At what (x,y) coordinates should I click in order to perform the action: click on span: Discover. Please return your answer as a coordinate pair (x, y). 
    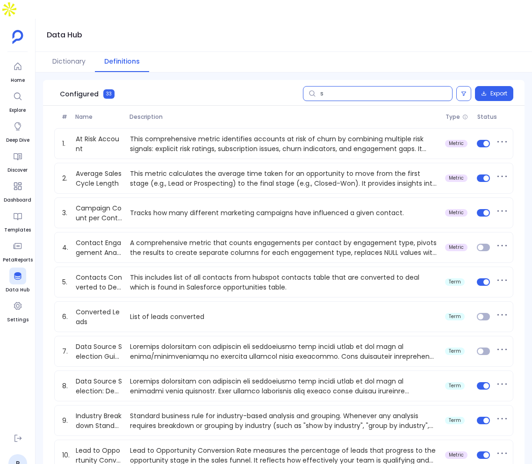
    Looking at the image, I should click on (17, 170).